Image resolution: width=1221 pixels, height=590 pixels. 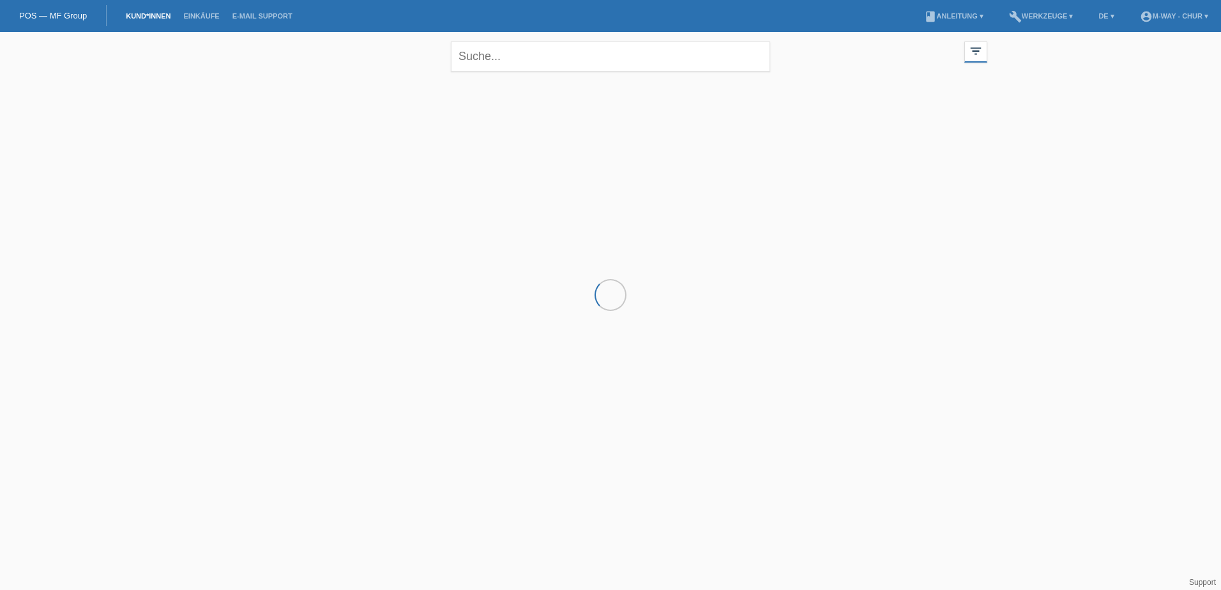 What do you see at coordinates (976, 51) in the screenshot?
I see `i: filter_list` at bounding box center [976, 51].